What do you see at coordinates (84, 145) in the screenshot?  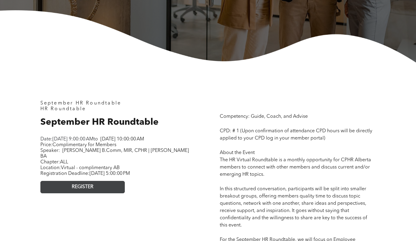 I see `span: Complimentary for Members` at bounding box center [84, 145].